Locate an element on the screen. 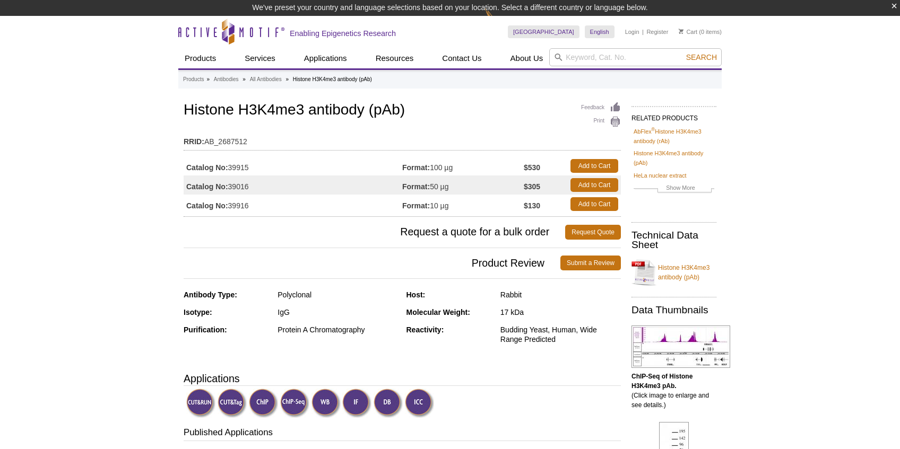 Image resolution: width=900 pixels, height=449 pixels. img: CUT&RUN Validated is located at coordinates (201, 403).